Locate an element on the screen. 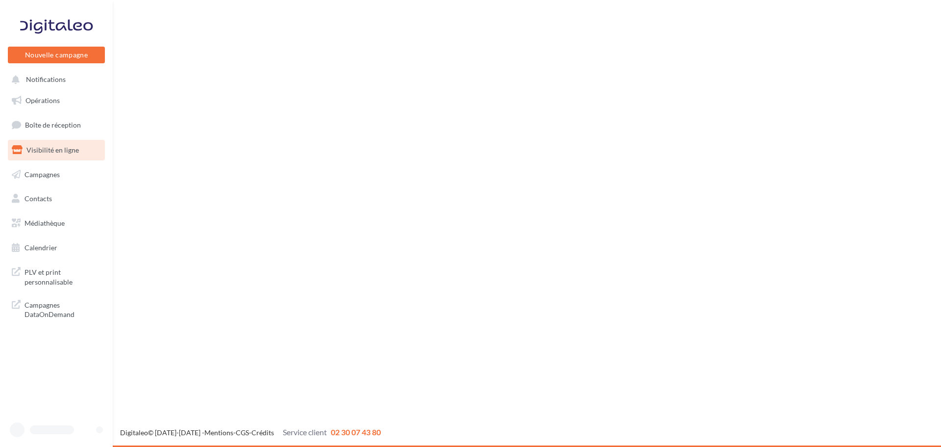  a: Contacts is located at coordinates (56, 199).